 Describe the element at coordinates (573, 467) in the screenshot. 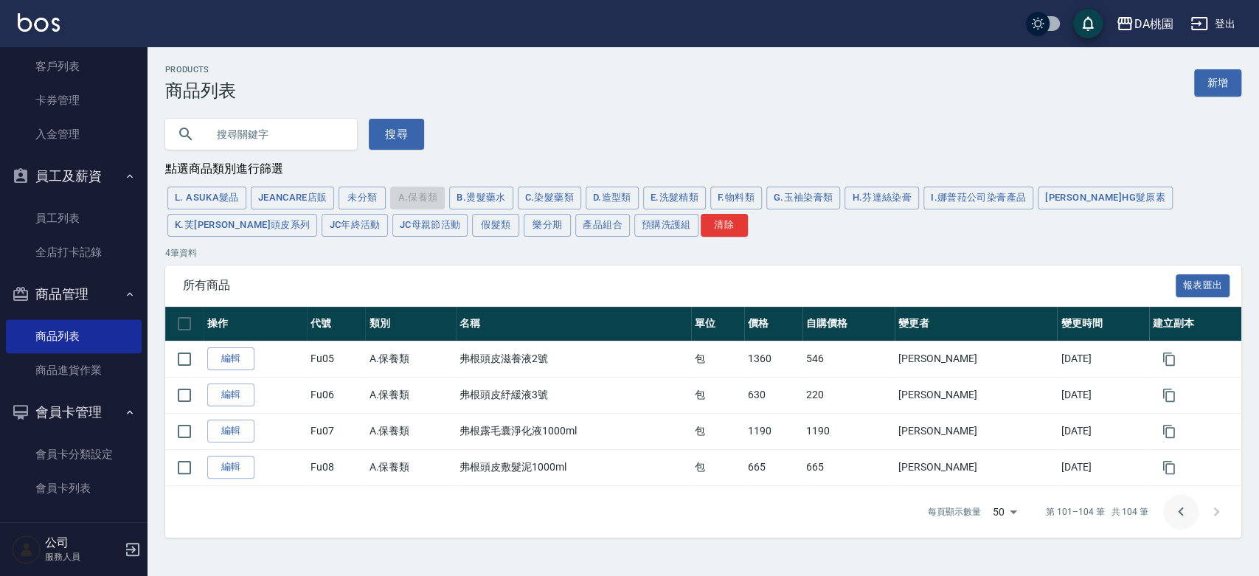

I see `td: 弗根頭皮敷髮泥1000ml` at that location.